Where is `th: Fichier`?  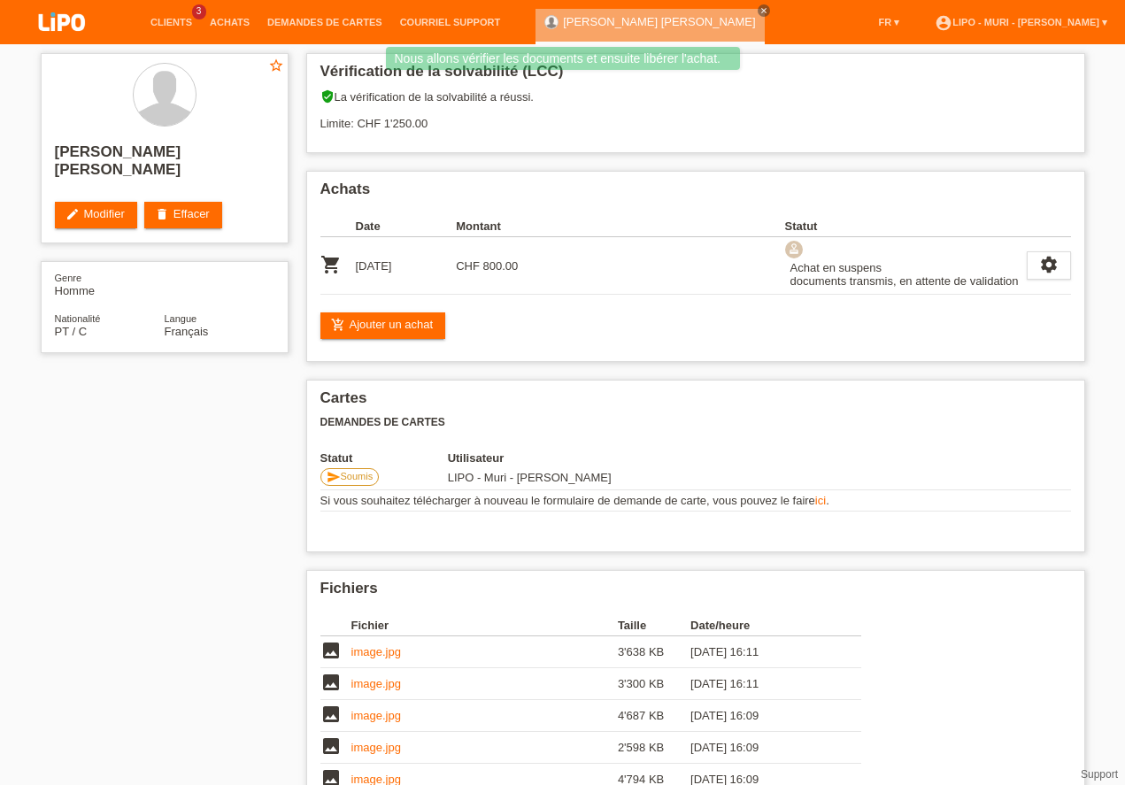 th: Fichier is located at coordinates (484, 626).